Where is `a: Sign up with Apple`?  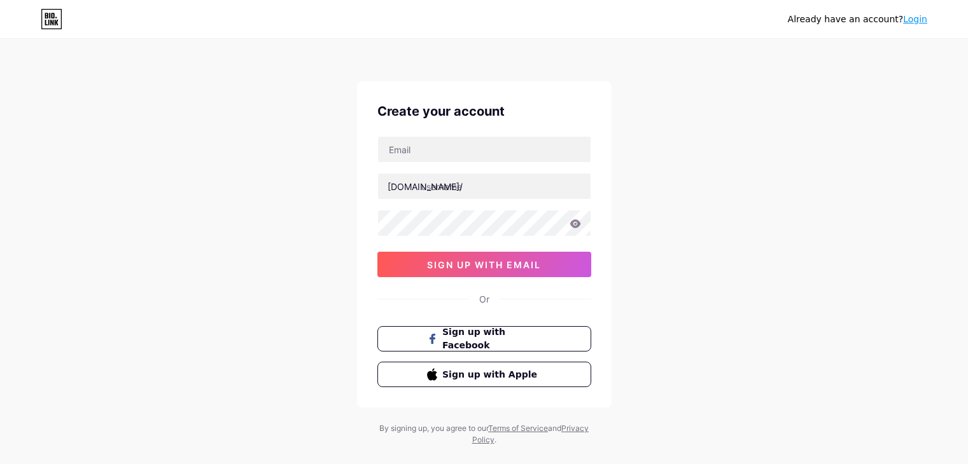 a: Sign up with Apple is located at coordinates (484, 375).